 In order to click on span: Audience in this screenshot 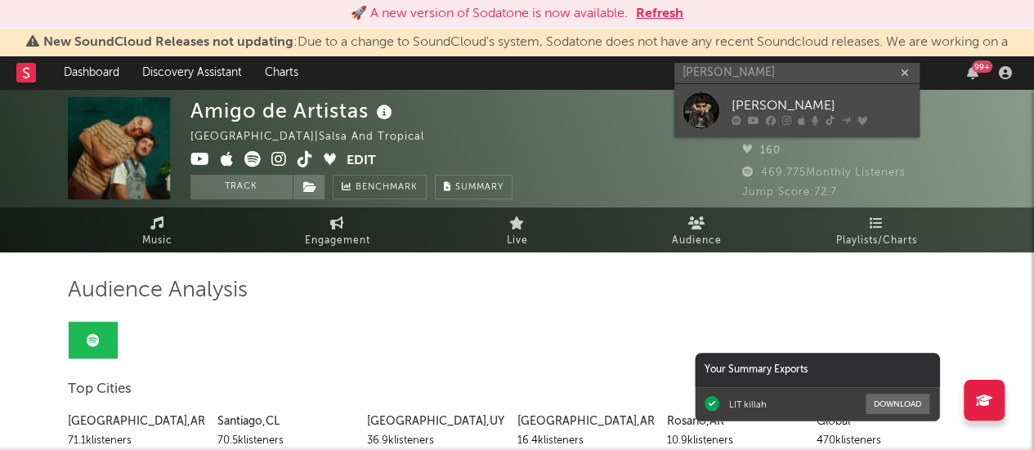, I will do `click(697, 241)`.